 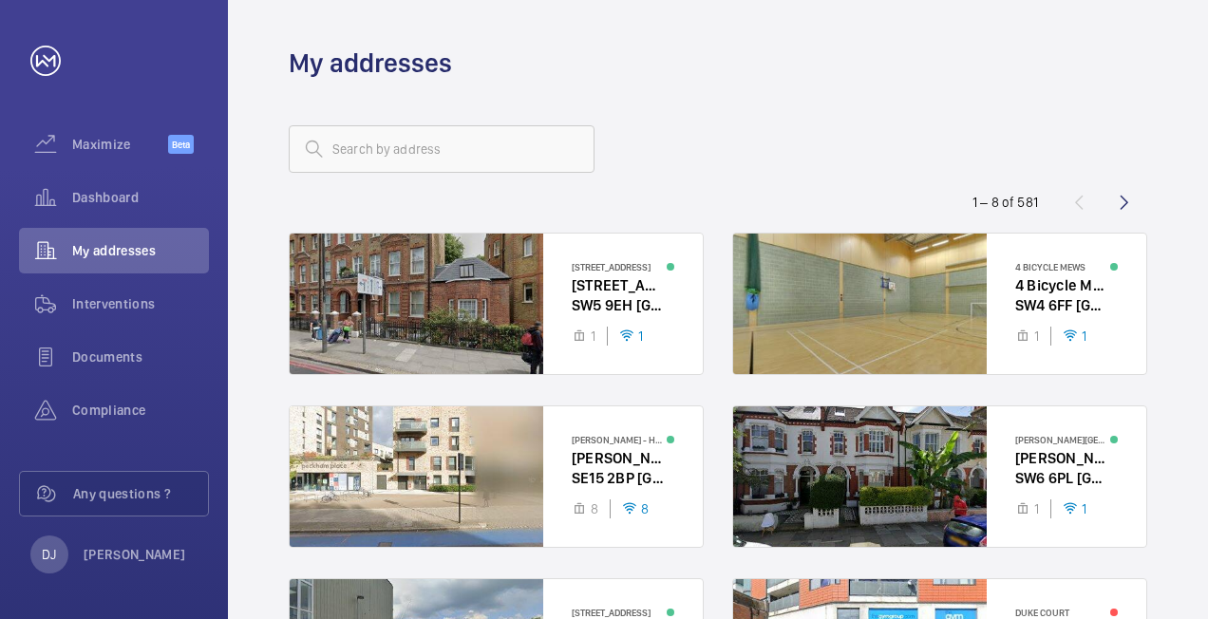 I want to click on h1: My addresses, so click(x=370, y=63).